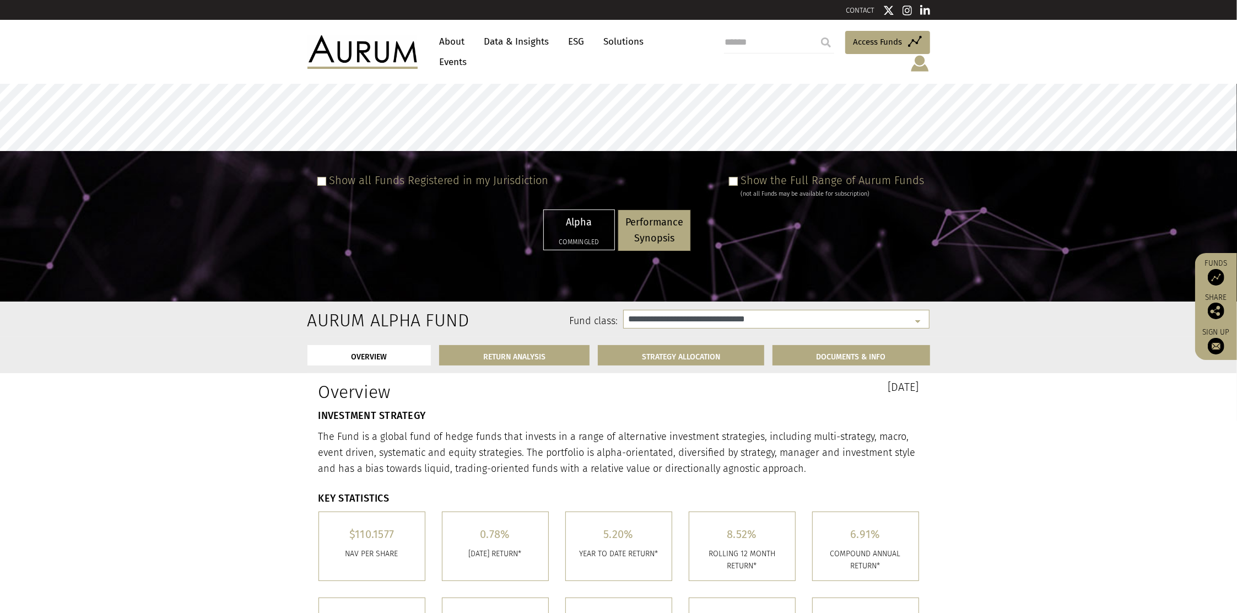  What do you see at coordinates (619, 554) in the screenshot?
I see `p: YEAR TO DATE RETURN*` at bounding box center [619, 554].